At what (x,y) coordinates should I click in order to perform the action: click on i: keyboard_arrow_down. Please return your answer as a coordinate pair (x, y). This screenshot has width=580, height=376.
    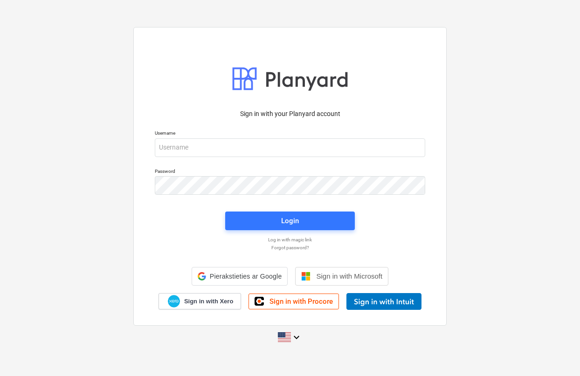
    Looking at the image, I should click on (297, 338).